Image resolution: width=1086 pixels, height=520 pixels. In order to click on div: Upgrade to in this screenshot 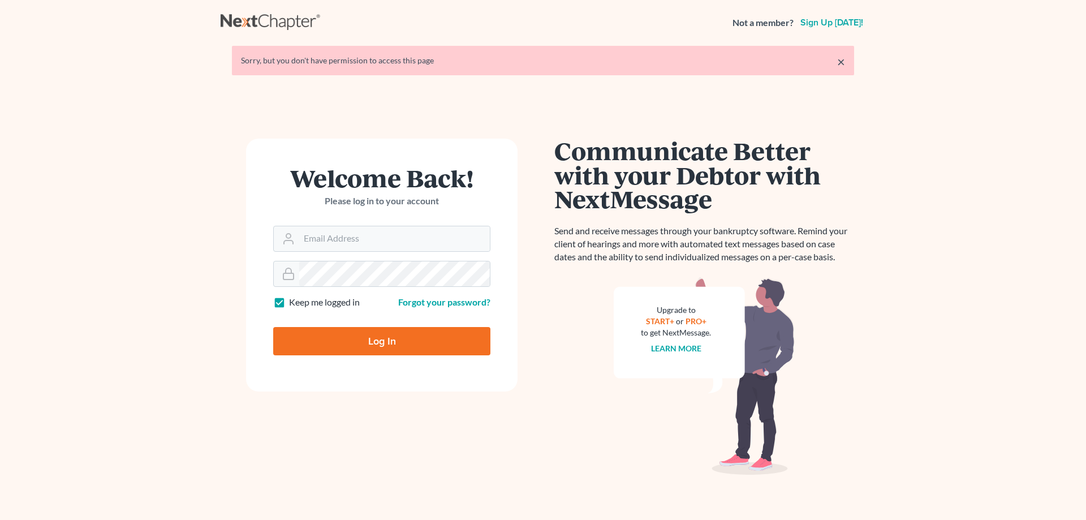, I will do `click(676, 310)`.